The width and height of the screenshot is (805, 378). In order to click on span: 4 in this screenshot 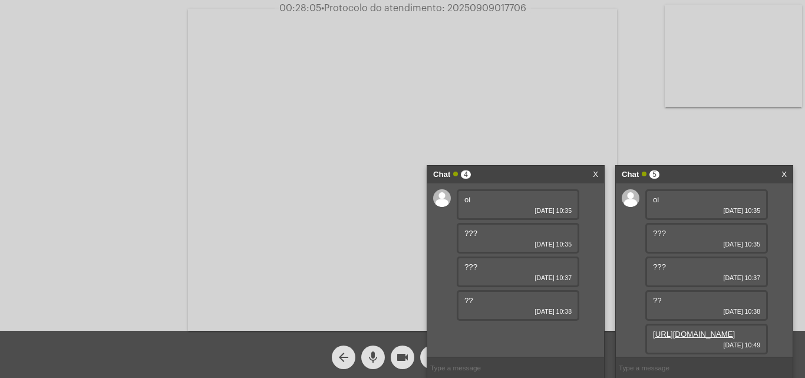, I will do `click(465, 174)`.